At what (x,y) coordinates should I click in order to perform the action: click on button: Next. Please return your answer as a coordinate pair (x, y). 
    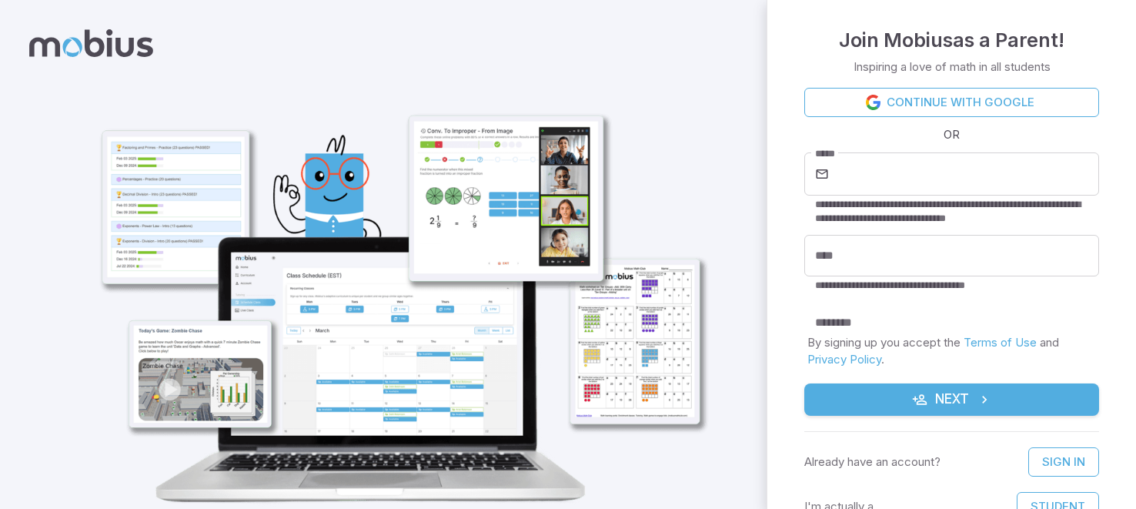
    Looking at the image, I should click on (952, 400).